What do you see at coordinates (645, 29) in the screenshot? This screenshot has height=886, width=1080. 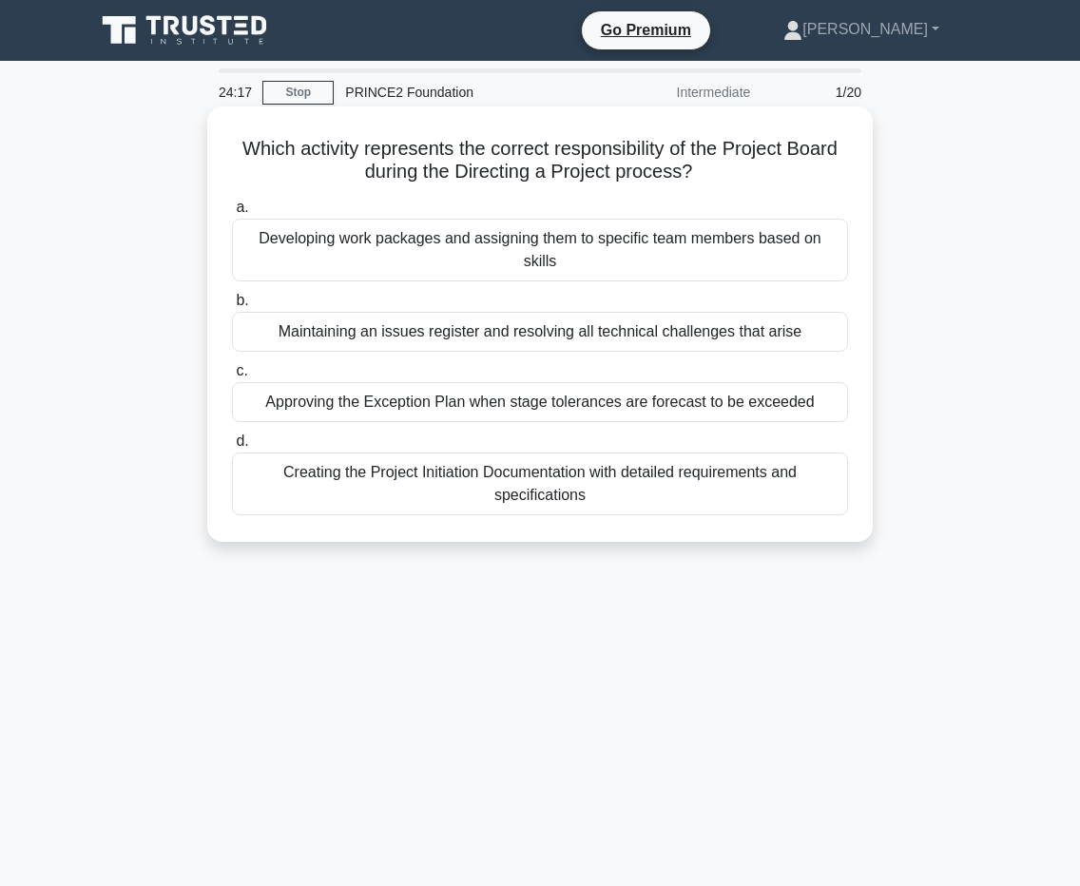 I see `a: Go Premium` at bounding box center [645, 29].